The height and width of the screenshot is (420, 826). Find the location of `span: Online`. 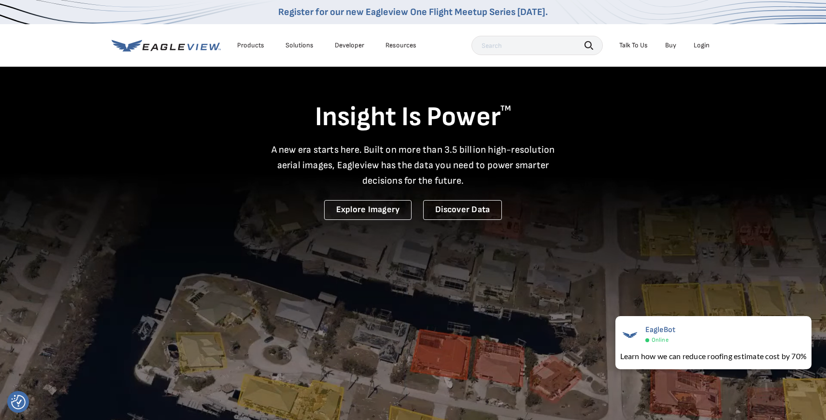

span: Online is located at coordinates (660, 340).